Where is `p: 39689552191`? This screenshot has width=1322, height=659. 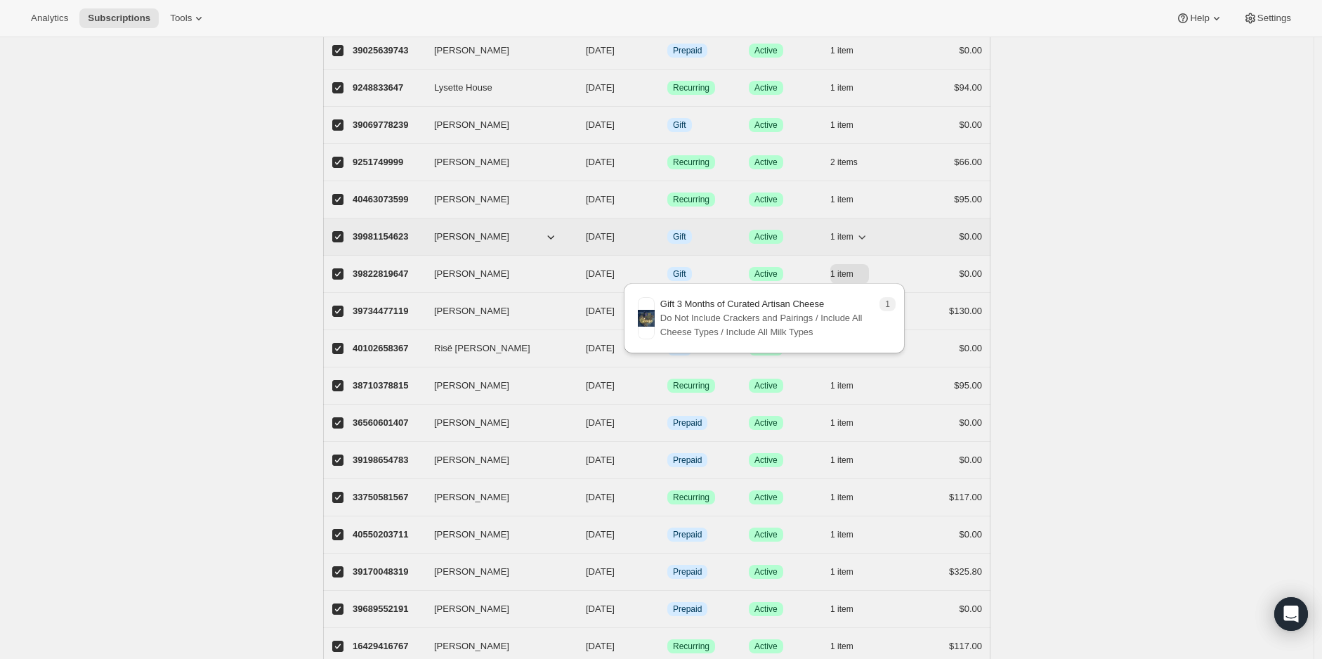
p: 39689552191 is located at coordinates (388, 609).